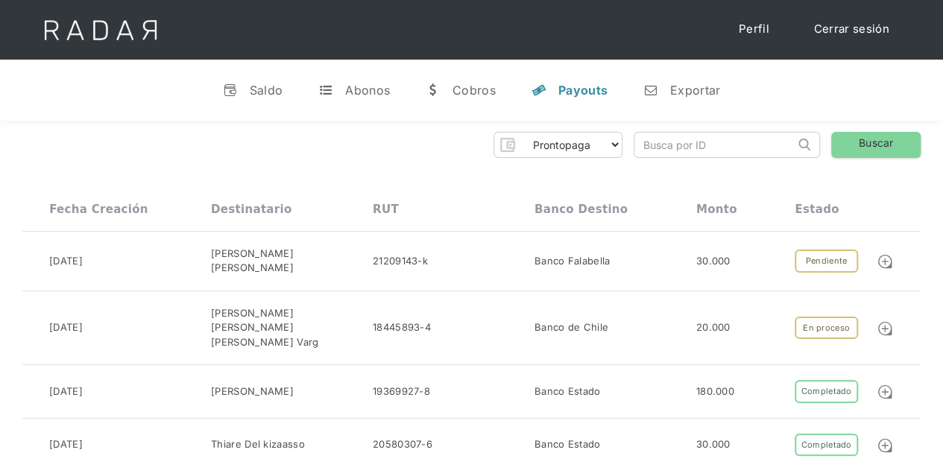 The height and width of the screenshot is (470, 943). What do you see at coordinates (651, 90) in the screenshot?
I see `div: n` at bounding box center [651, 90].